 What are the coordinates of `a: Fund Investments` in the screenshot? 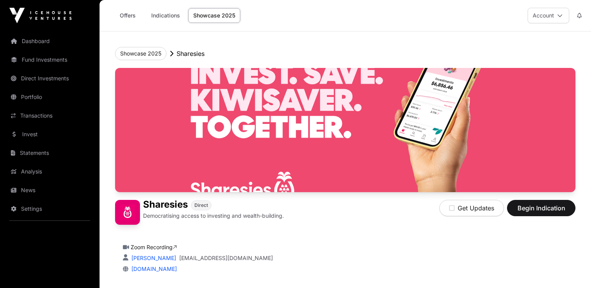 It's located at (50, 60).